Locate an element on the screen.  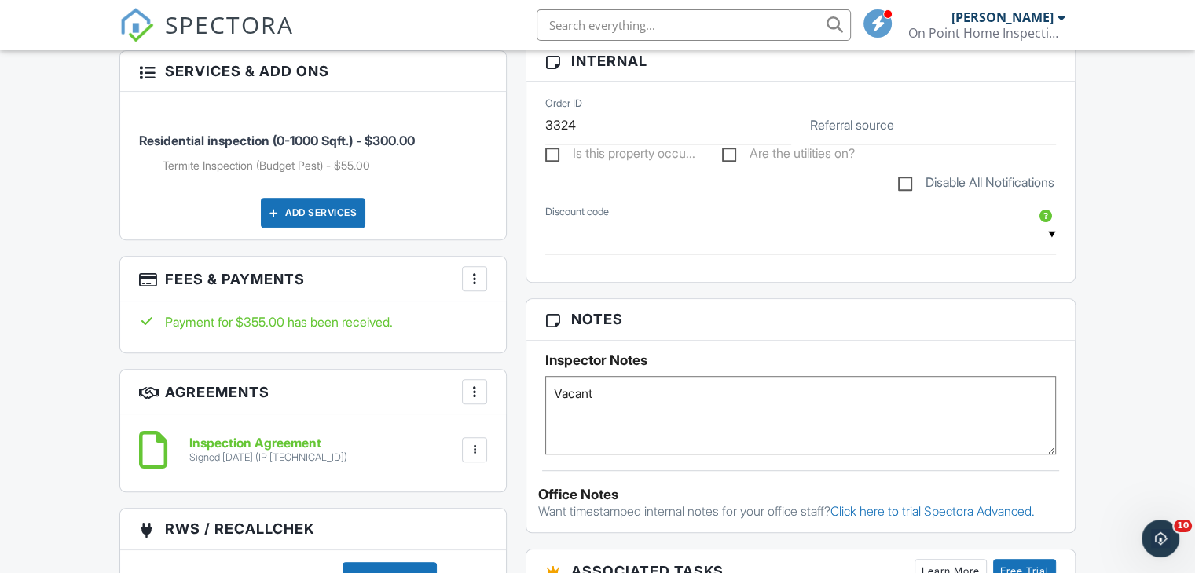
h5: Inspector Notes is located at coordinates (800, 361).